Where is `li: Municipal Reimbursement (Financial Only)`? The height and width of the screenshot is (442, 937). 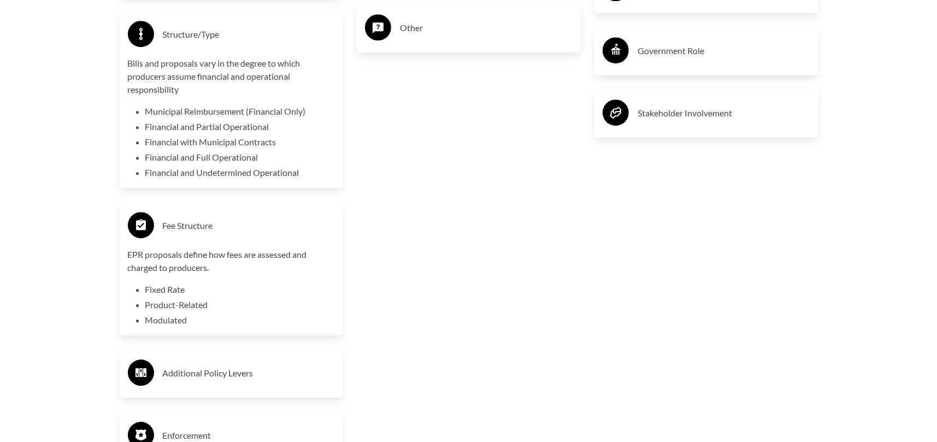 li: Municipal Reimbursement (Financial Only) is located at coordinates (240, 111).